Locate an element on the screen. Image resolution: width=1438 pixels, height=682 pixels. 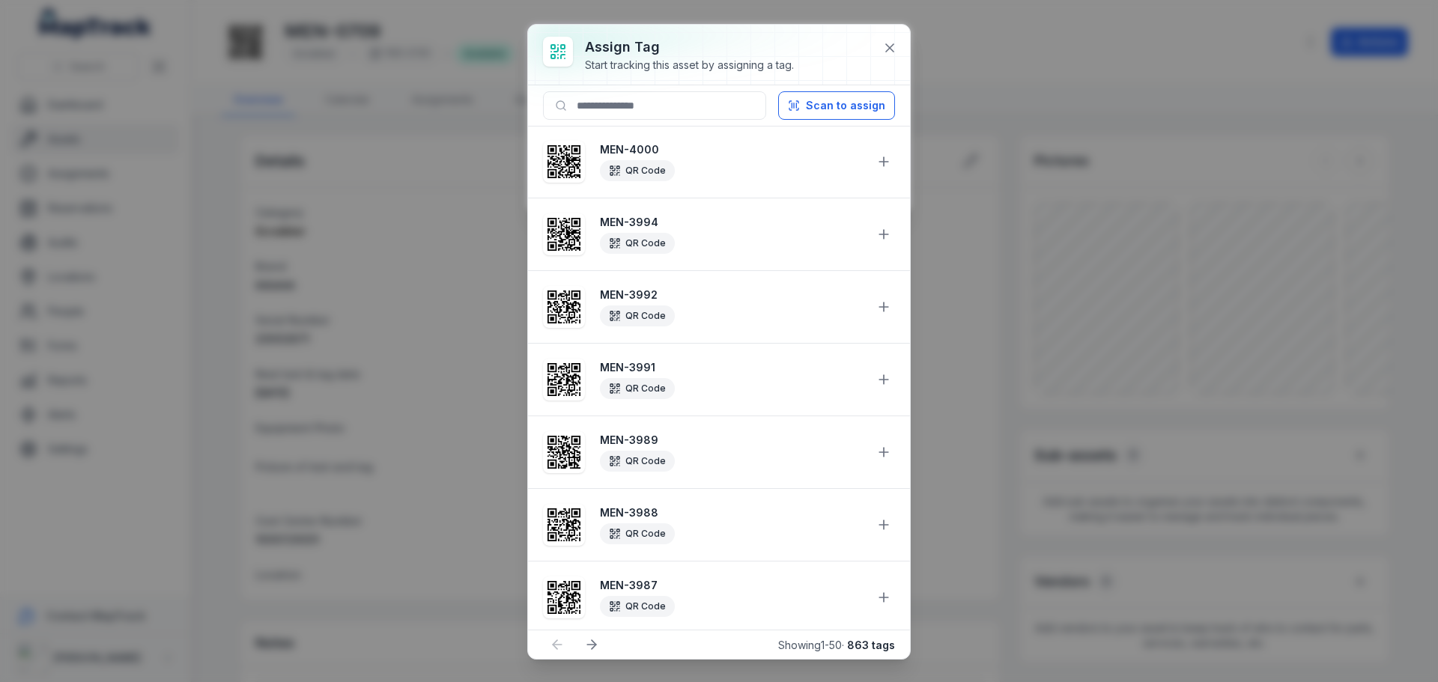
strong: MEN-3991 is located at coordinates (732, 368).